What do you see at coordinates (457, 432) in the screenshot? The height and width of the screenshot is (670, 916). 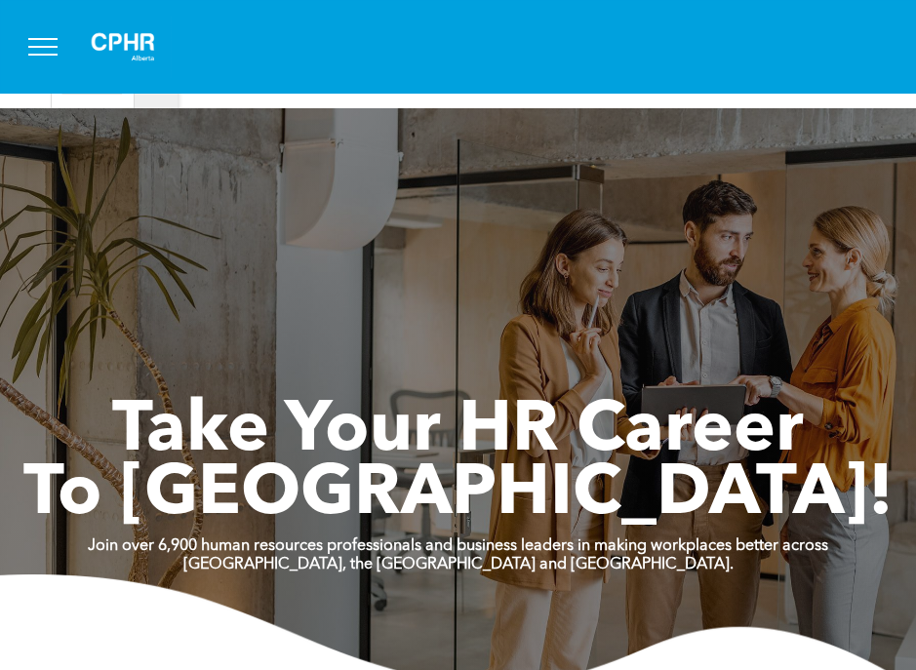 I see `span: Take Your HR Career` at bounding box center [457, 432].